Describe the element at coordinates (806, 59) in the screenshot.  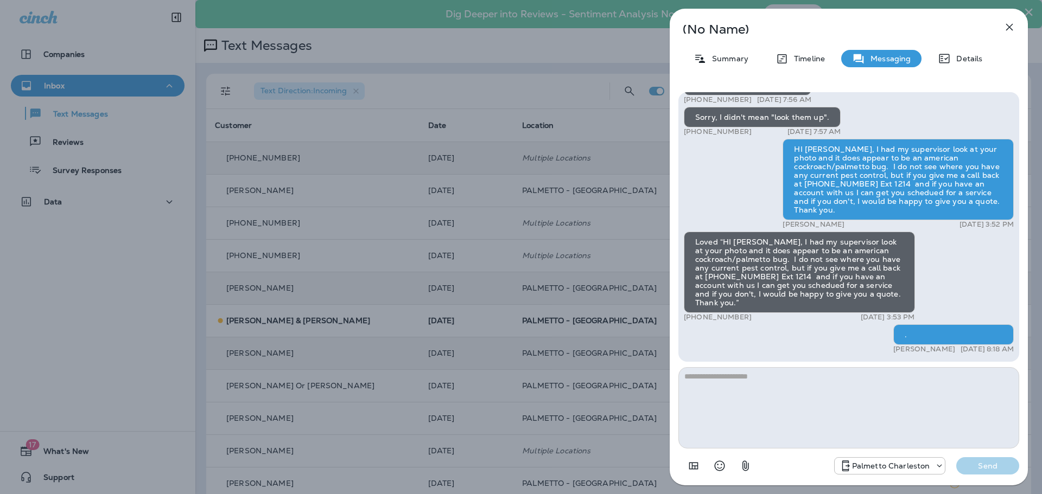
I see `p: Timeline` at that location.